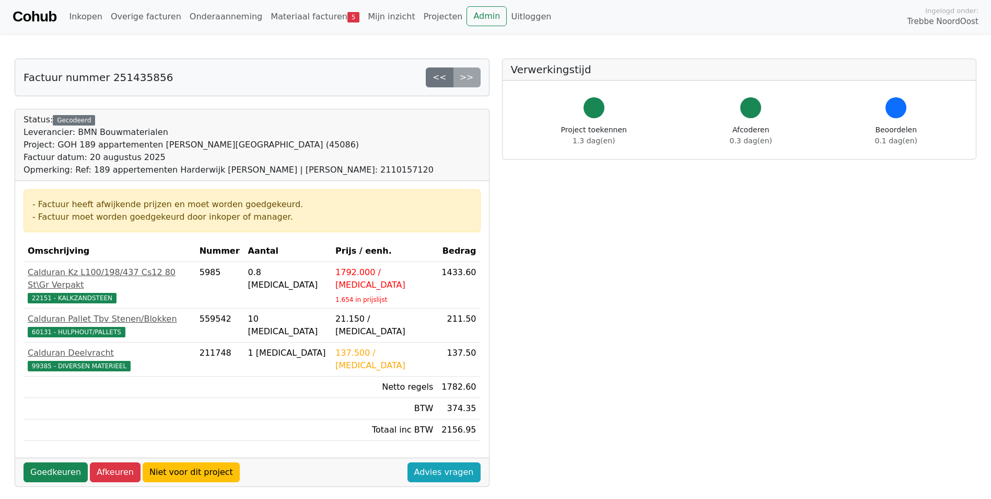 The height and width of the screenshot is (499, 991). What do you see at coordinates (109, 285) in the screenshot?
I see `a: Calduran Kz L100/198/437 Cs12 80 St\Gr Verpakt22151 - KALKZANDSTEEN` at bounding box center [109, 285].